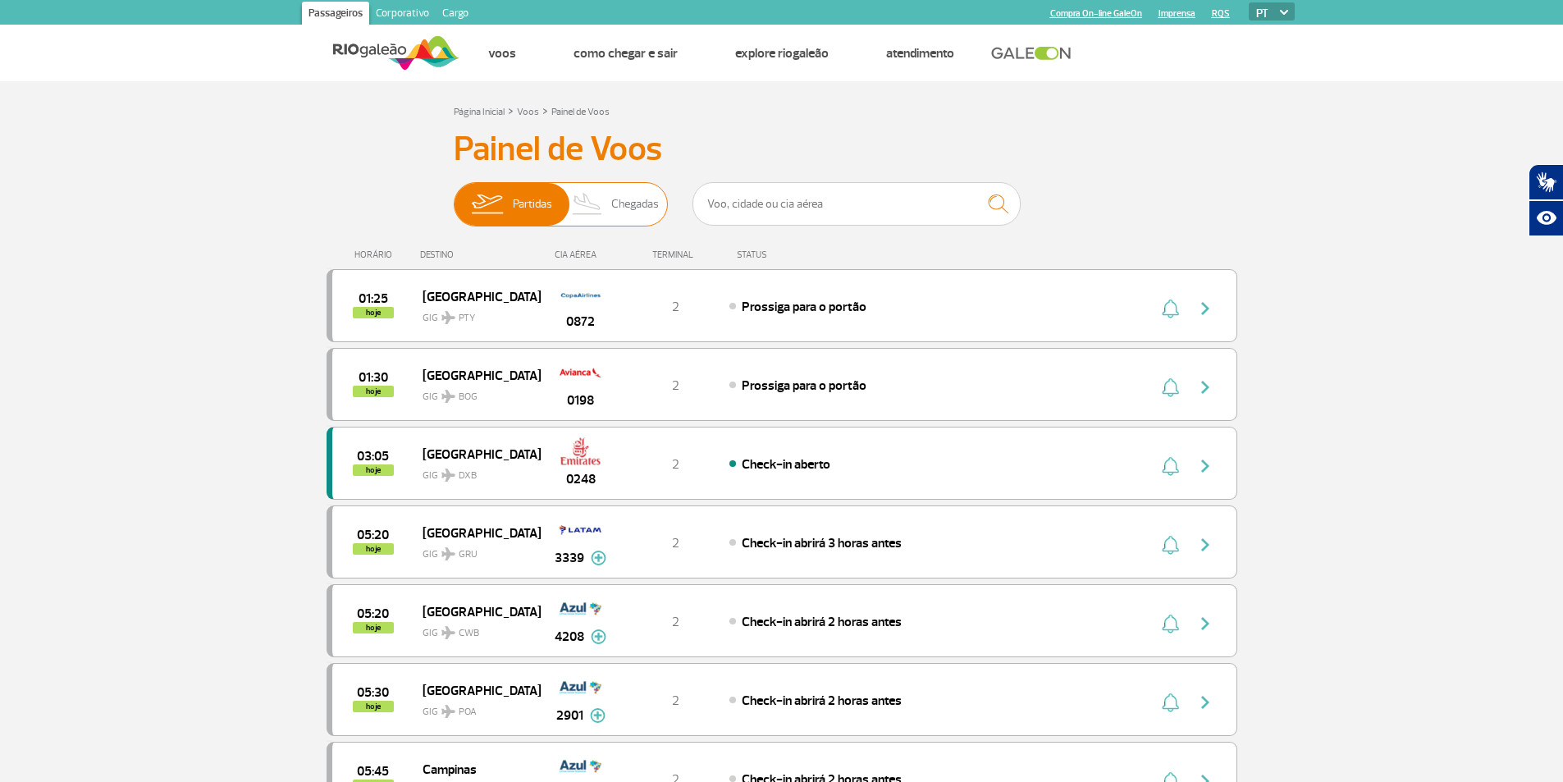 The width and height of the screenshot is (1563, 782). Describe the element at coordinates (373, 456) in the screenshot. I see `span: 2025-09-28 03:05:00` at that location.